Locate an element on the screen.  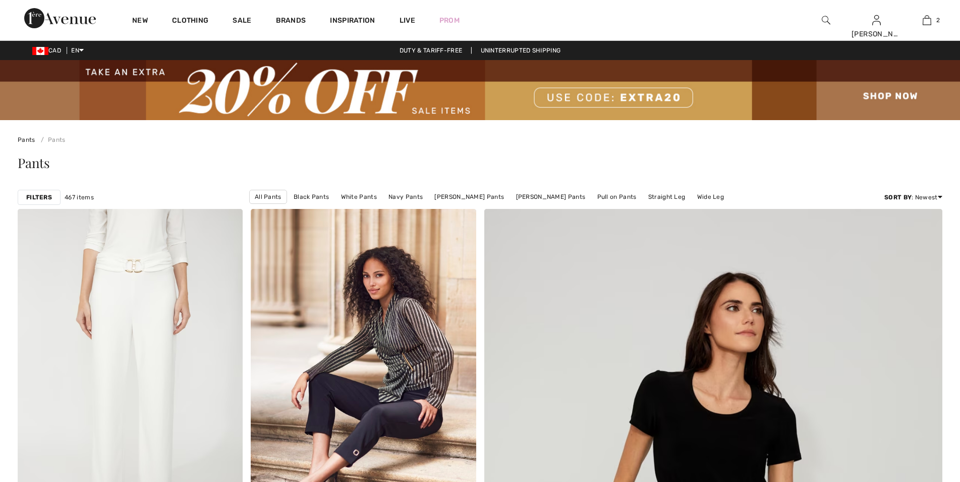
a: Clothing is located at coordinates (190, 21).